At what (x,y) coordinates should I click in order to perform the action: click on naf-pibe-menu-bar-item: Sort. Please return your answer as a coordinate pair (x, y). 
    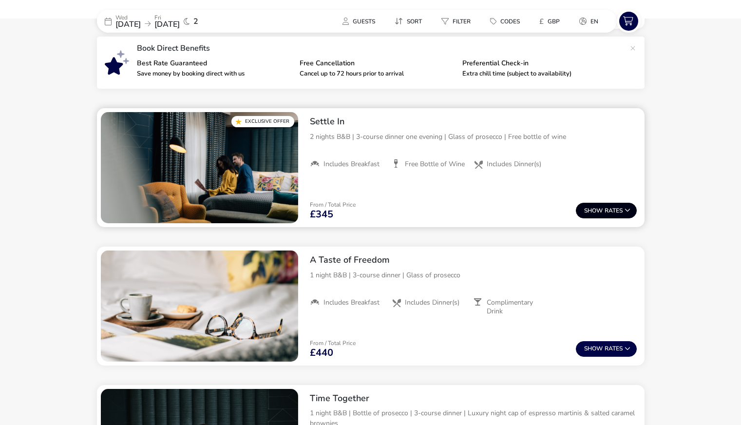
    Looking at the image, I should click on (410, 21).